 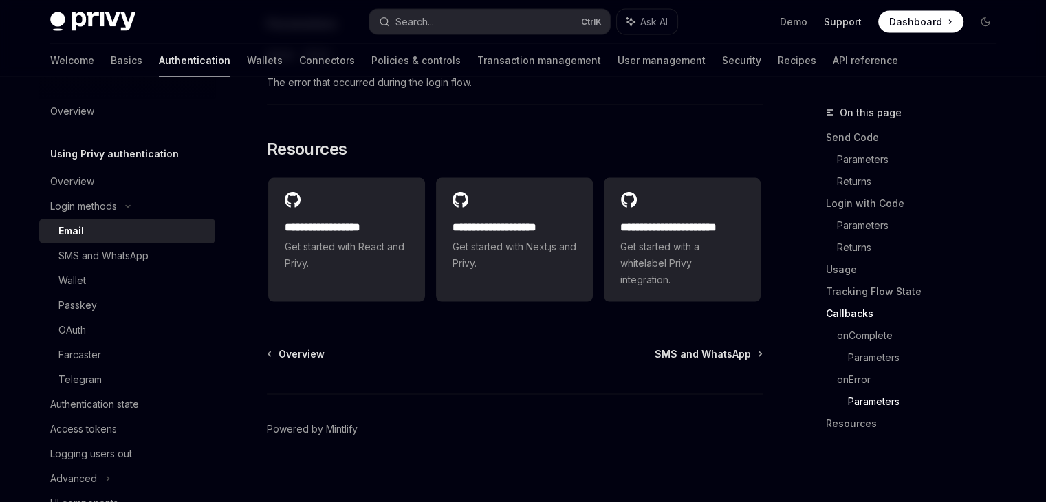 I want to click on a: Resources, so click(x=916, y=423).